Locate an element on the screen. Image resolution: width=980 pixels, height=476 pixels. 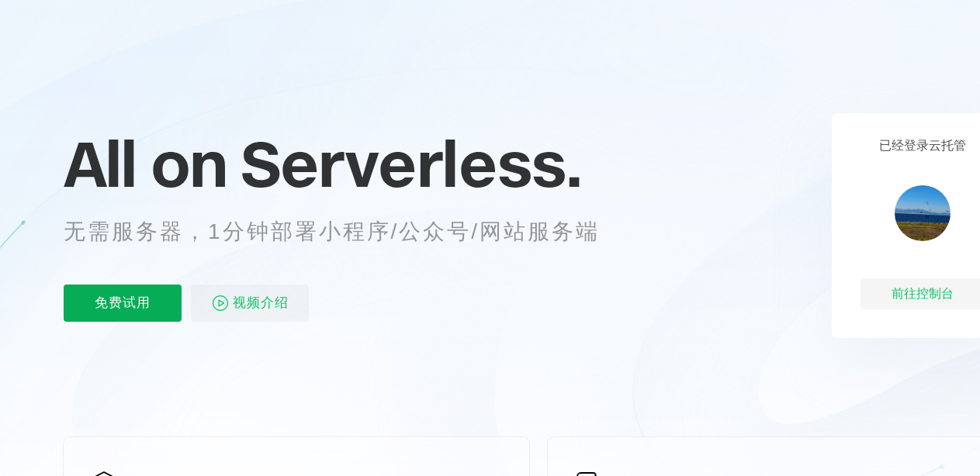
p: 已经登录云托管 is located at coordinates (922, 146).